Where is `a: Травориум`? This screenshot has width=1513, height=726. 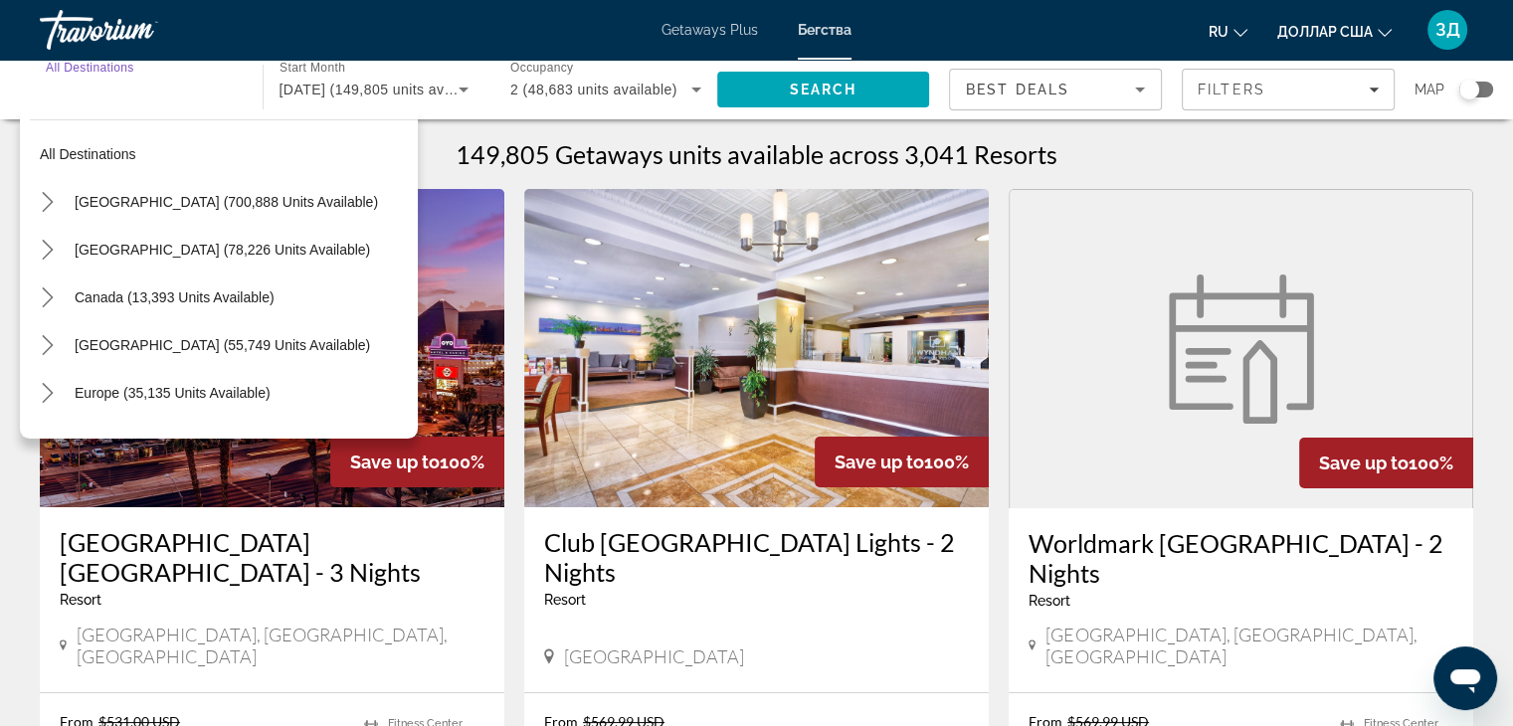 a: Травориум is located at coordinates (139, 30).